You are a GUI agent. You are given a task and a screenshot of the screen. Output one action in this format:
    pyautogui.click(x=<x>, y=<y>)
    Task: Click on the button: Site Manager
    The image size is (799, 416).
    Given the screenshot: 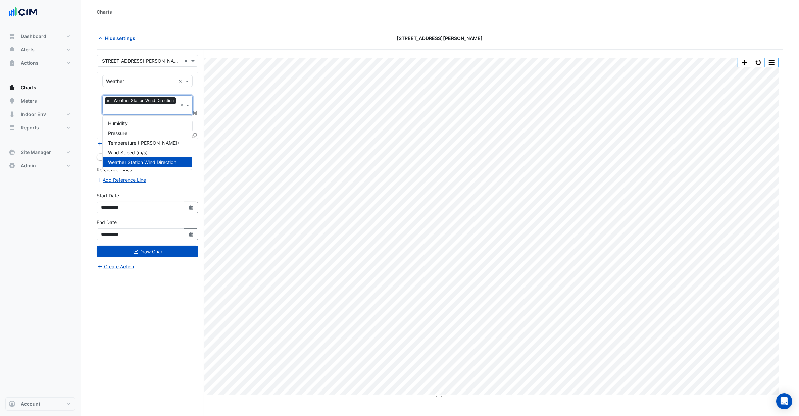 What is the action you would take?
    pyautogui.click(x=40, y=152)
    